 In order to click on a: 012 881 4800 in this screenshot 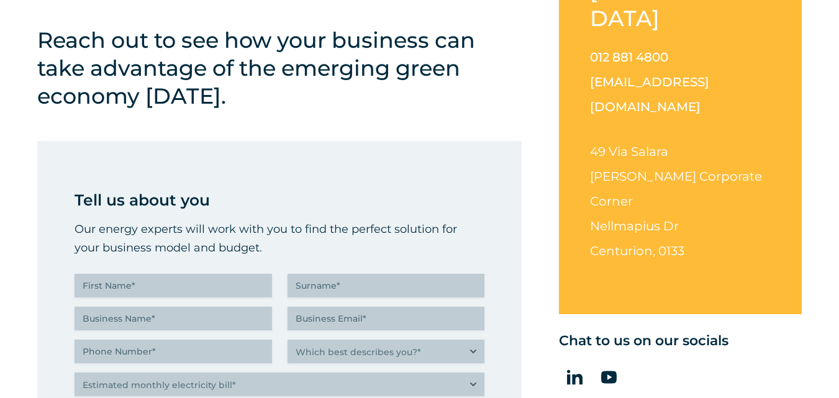, I will do `click(629, 57)`.